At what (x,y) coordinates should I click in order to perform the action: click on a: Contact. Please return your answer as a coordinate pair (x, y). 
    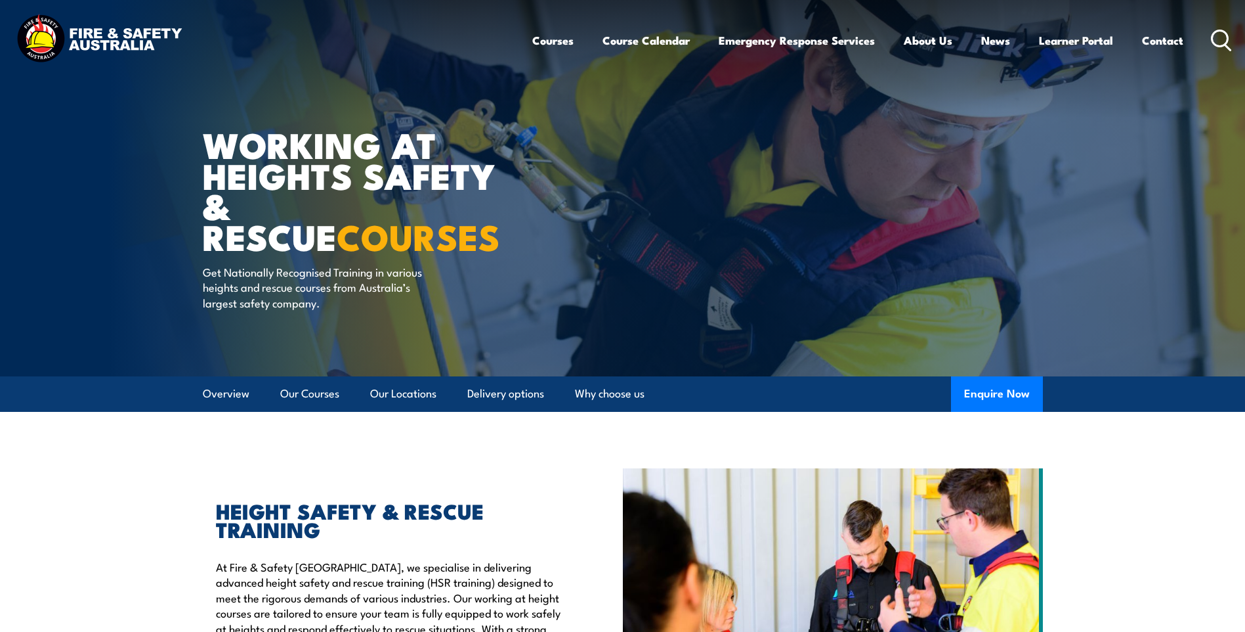
    Looking at the image, I should click on (1163, 40).